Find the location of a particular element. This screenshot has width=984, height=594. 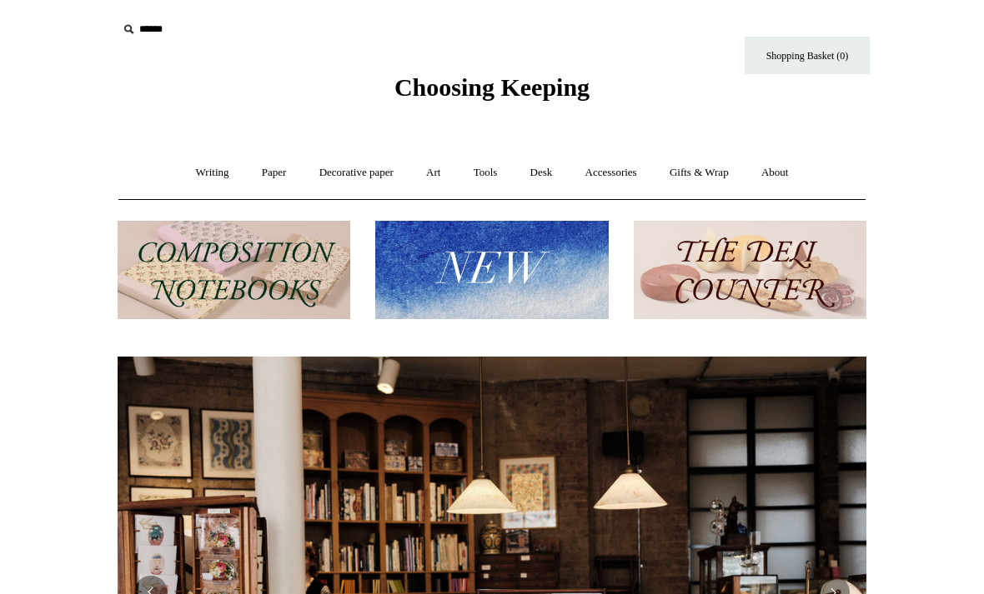

span: Choosing Keeping is located at coordinates (492, 87).